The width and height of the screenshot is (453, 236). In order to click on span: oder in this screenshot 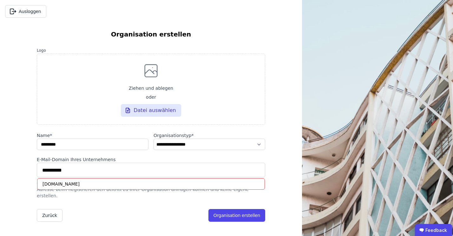, I will do `click(151, 97)`.